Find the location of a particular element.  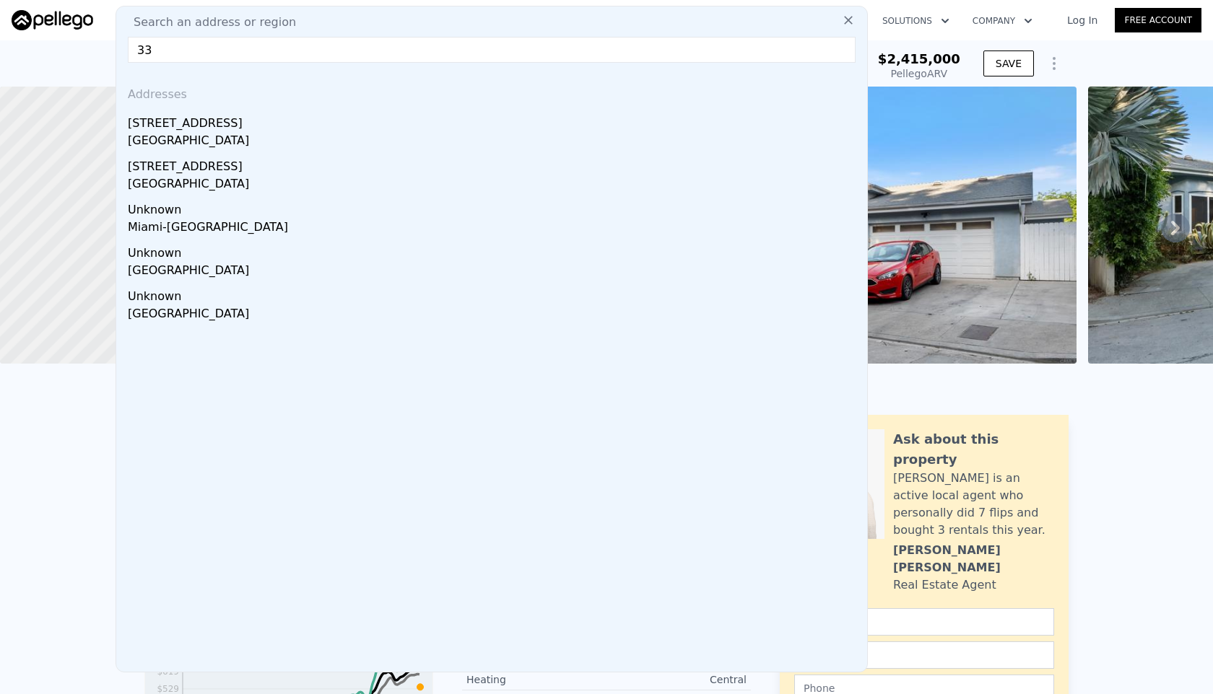

div: Real Estate Agent is located at coordinates (944, 585).